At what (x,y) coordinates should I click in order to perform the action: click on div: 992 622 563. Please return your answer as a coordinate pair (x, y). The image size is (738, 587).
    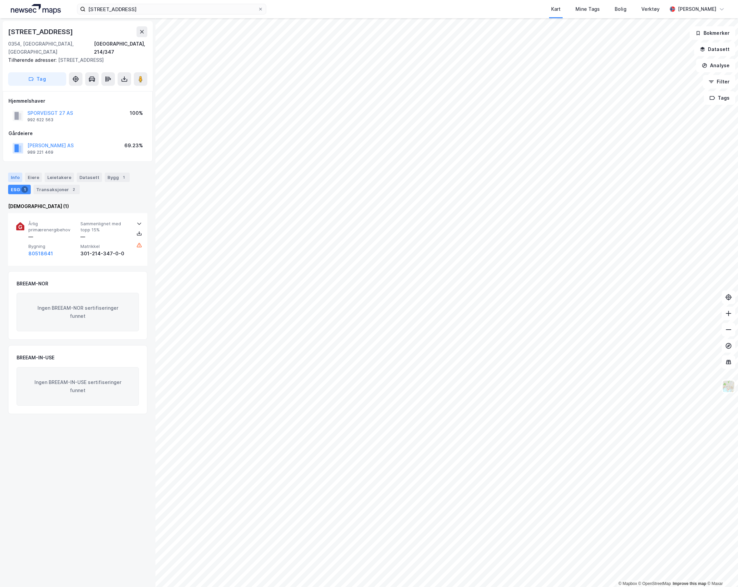
    Looking at the image, I should click on (40, 120).